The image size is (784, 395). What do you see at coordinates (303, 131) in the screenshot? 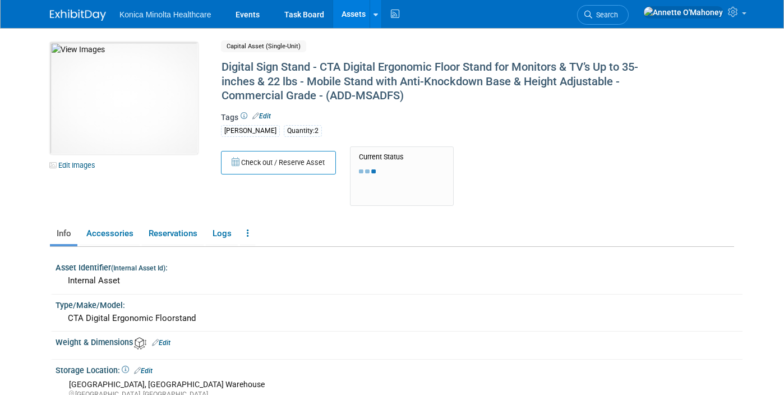
I see `div: Quantity:2` at bounding box center [303, 131].